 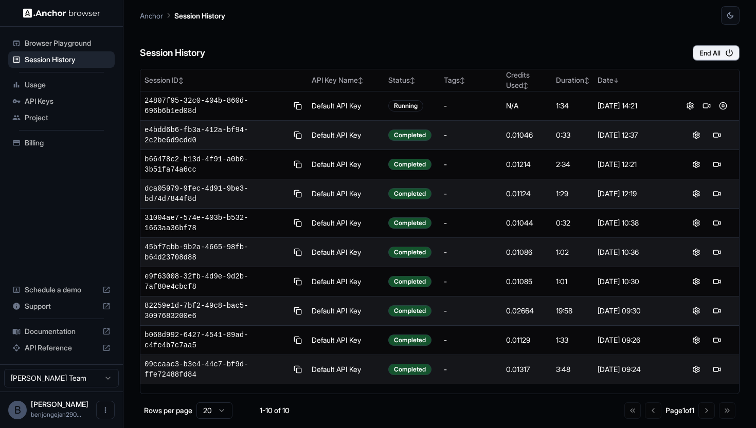 What do you see at coordinates (527, 106) in the screenshot?
I see `div: N/A` at bounding box center [527, 106].